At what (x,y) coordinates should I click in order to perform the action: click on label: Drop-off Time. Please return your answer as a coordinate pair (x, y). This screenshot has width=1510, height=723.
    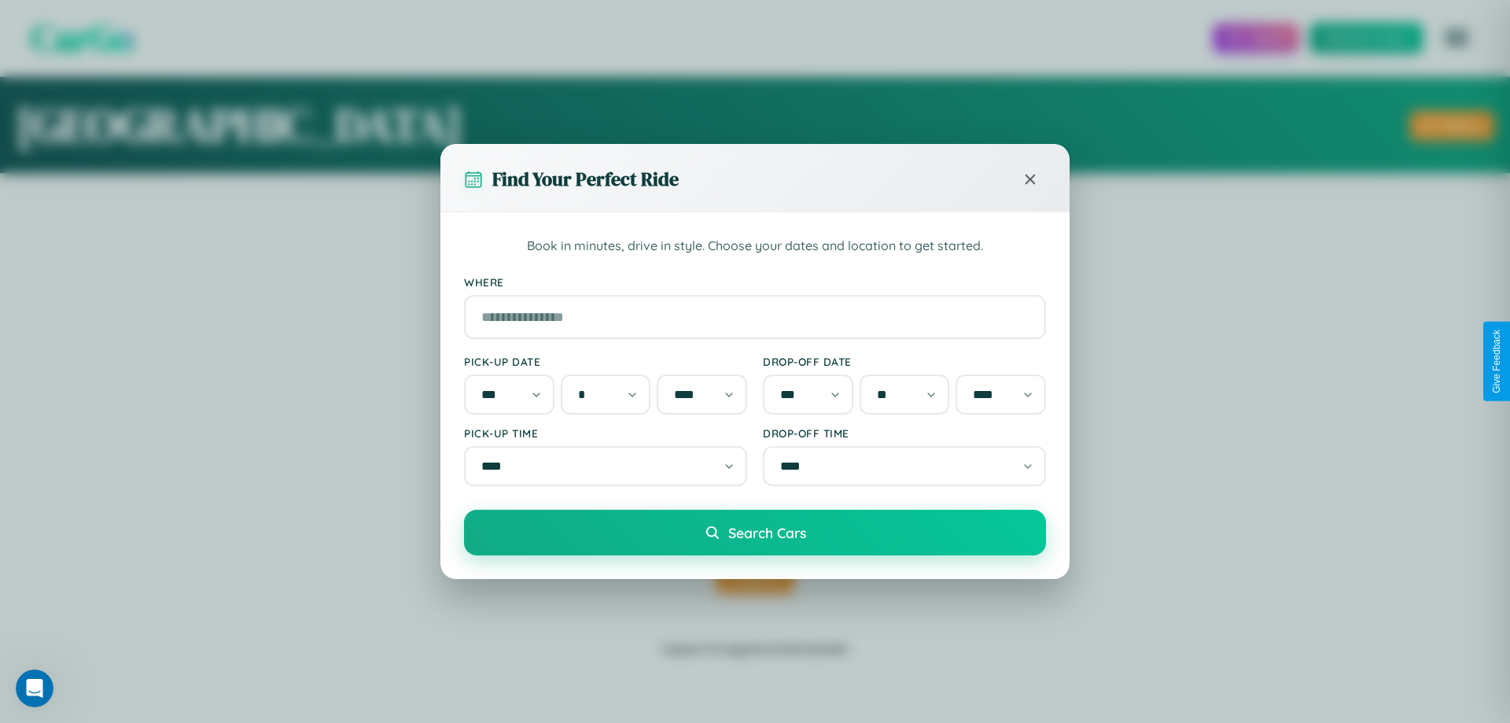
    Looking at the image, I should click on (905, 433).